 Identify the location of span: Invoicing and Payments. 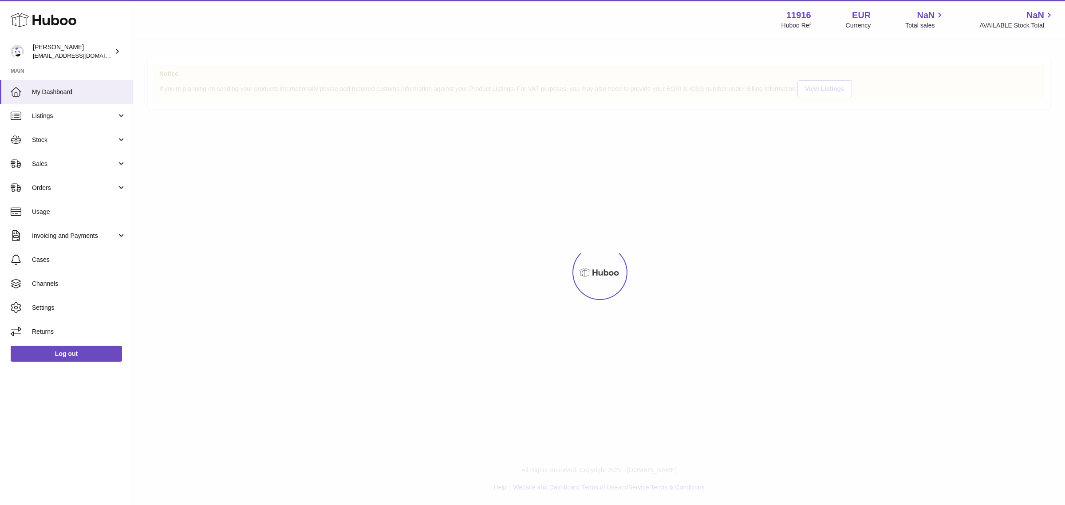
(74, 236).